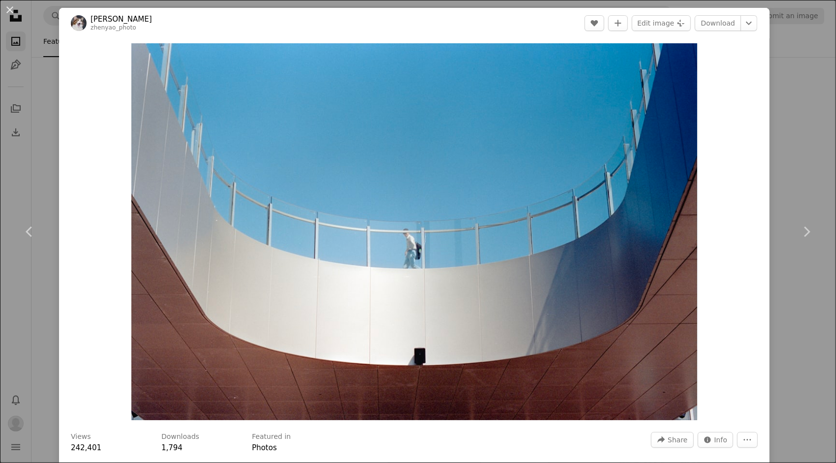 The image size is (836, 463). What do you see at coordinates (271, 437) in the screenshot?
I see `h3: Featured in` at bounding box center [271, 437].